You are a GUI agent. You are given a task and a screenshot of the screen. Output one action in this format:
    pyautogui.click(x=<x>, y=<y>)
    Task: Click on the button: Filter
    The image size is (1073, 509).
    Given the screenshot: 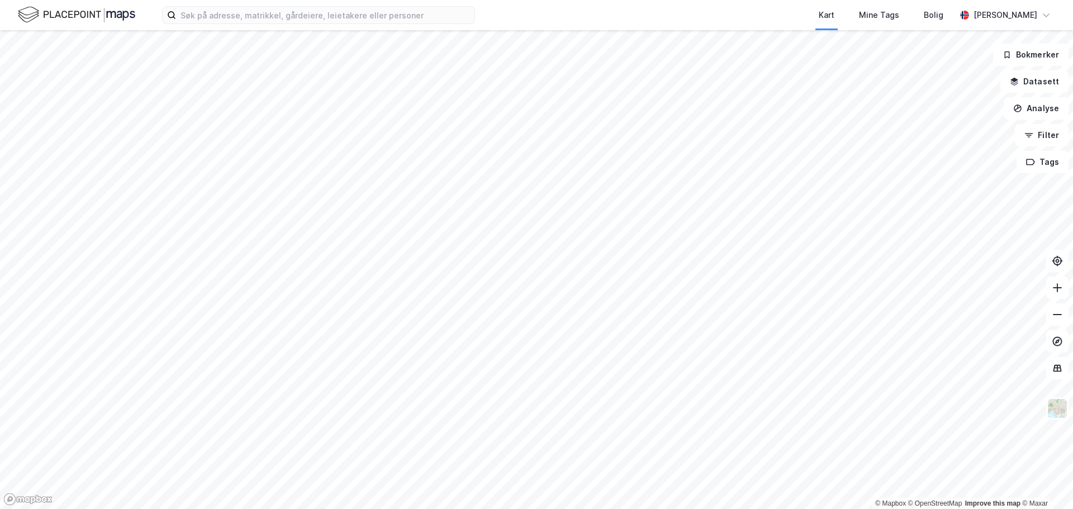 What is the action you would take?
    pyautogui.click(x=1041, y=135)
    